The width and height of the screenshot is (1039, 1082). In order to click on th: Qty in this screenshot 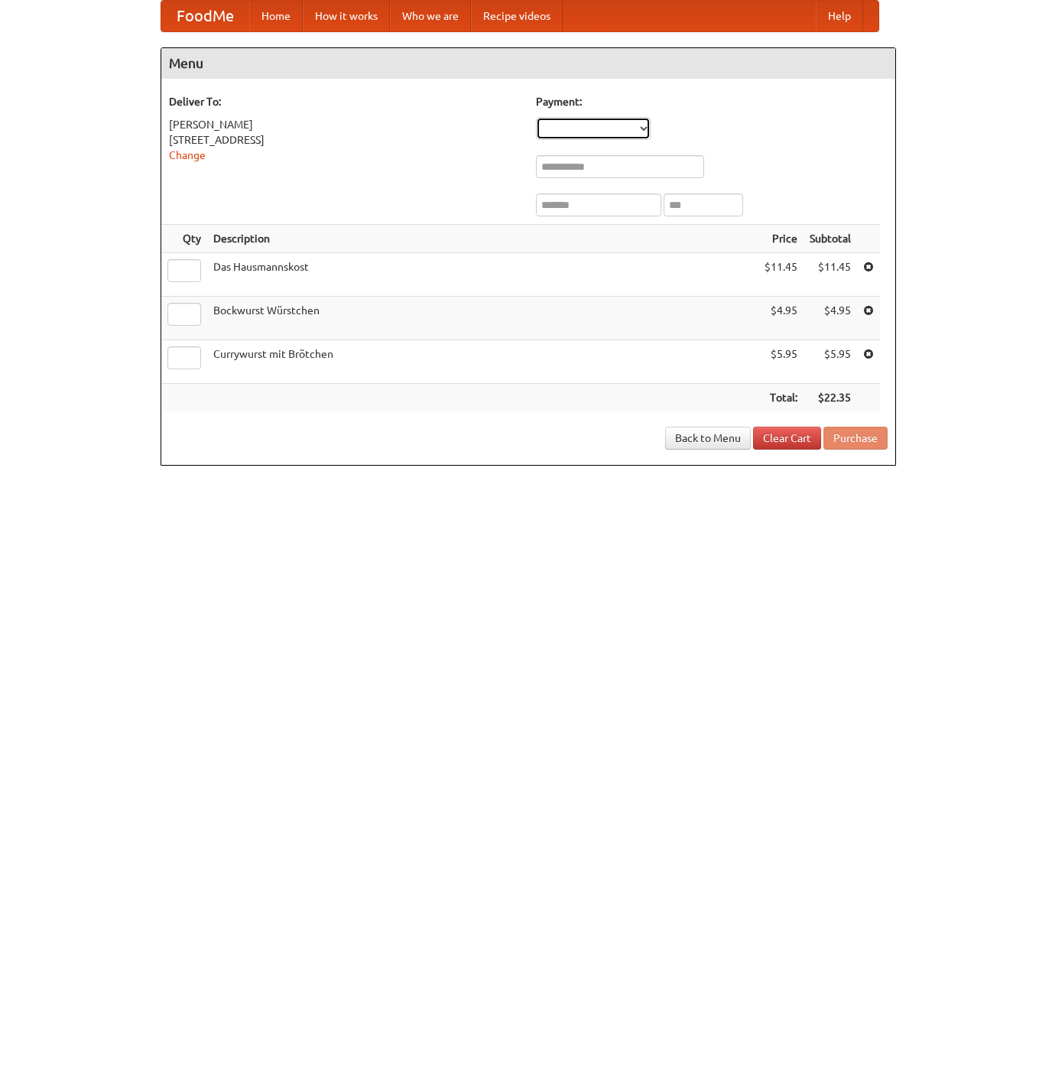, I will do `click(184, 239)`.